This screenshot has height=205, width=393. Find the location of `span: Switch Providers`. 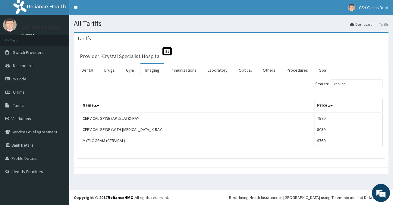

span: Switch Providers is located at coordinates (28, 52).